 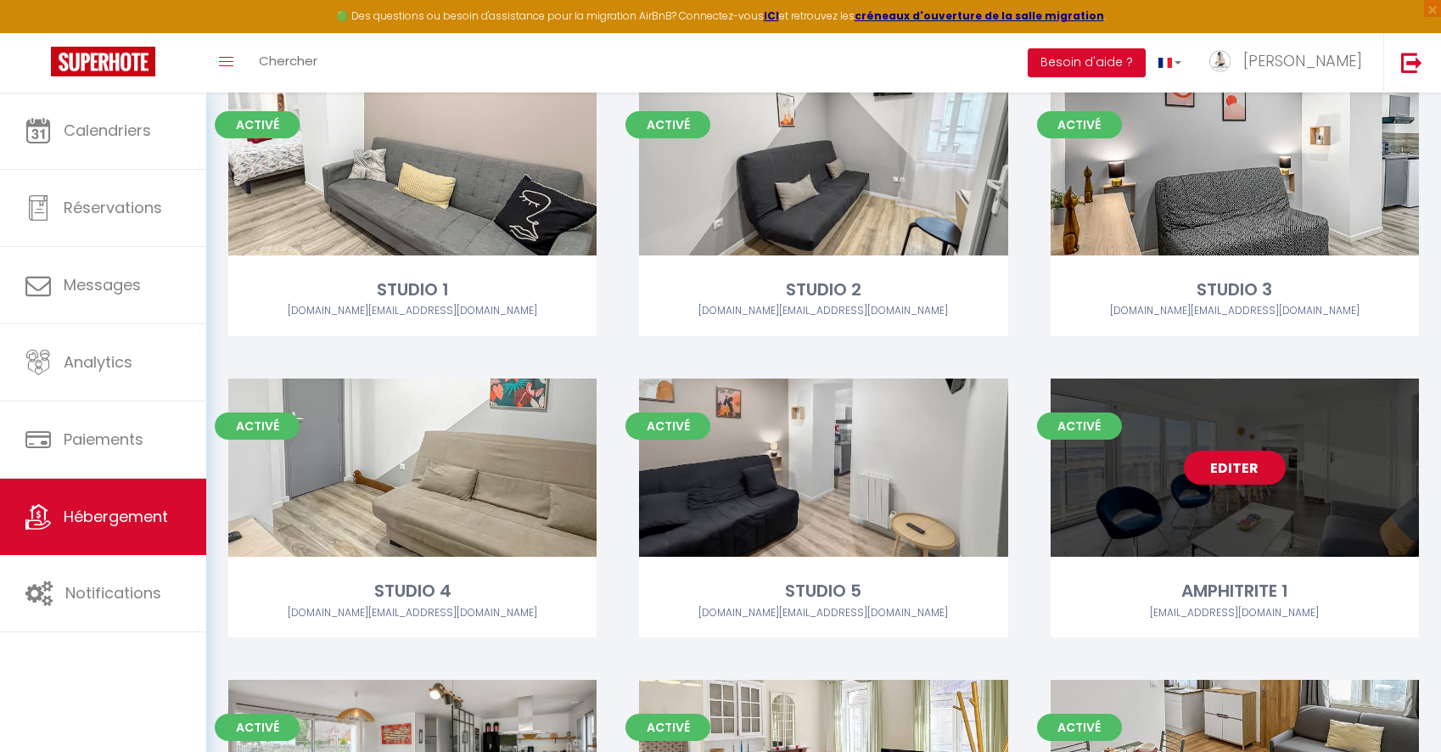 I want to click on span: Réservations, so click(x=113, y=207).